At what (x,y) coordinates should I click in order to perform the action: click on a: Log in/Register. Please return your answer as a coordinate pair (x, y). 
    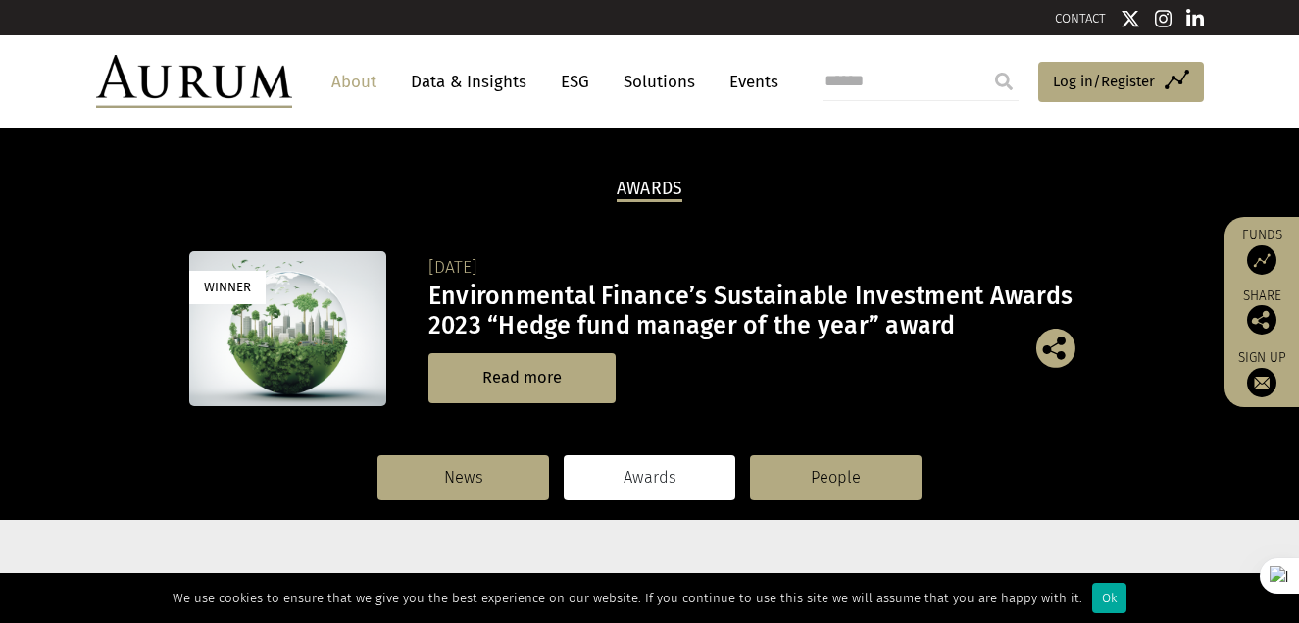
    Looking at the image, I should click on (1121, 82).